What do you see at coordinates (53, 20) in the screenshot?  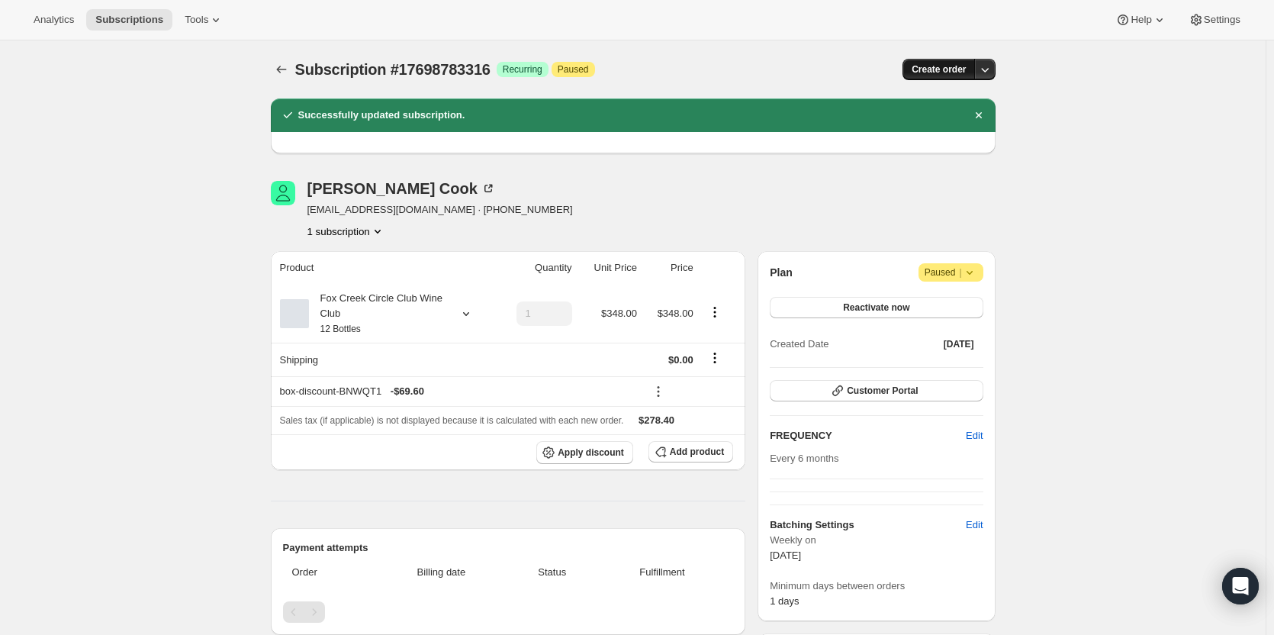 I see `span: Analytics` at bounding box center [53, 20].